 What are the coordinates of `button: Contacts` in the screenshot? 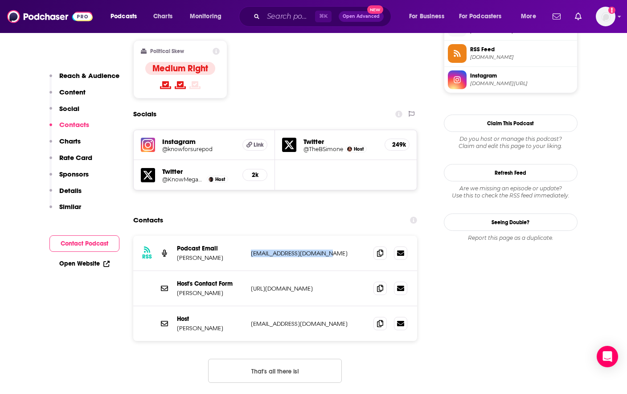 It's located at (69, 128).